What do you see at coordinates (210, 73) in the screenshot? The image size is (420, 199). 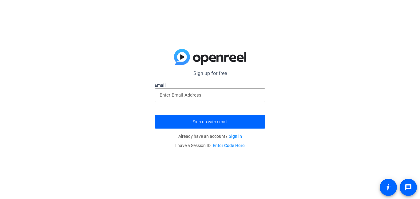 I see `p: Sign up for free` at bounding box center [210, 73].